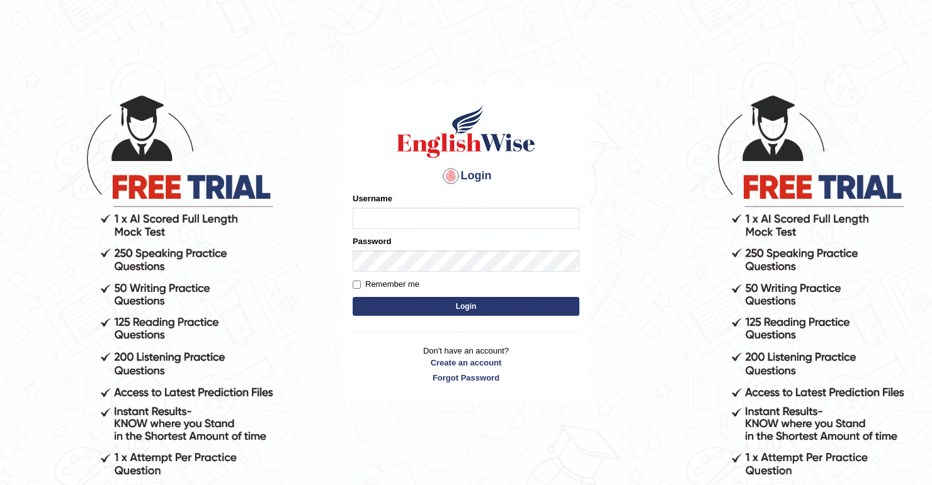  What do you see at coordinates (386, 285) in the screenshot?
I see `label: Remember me` at bounding box center [386, 285].